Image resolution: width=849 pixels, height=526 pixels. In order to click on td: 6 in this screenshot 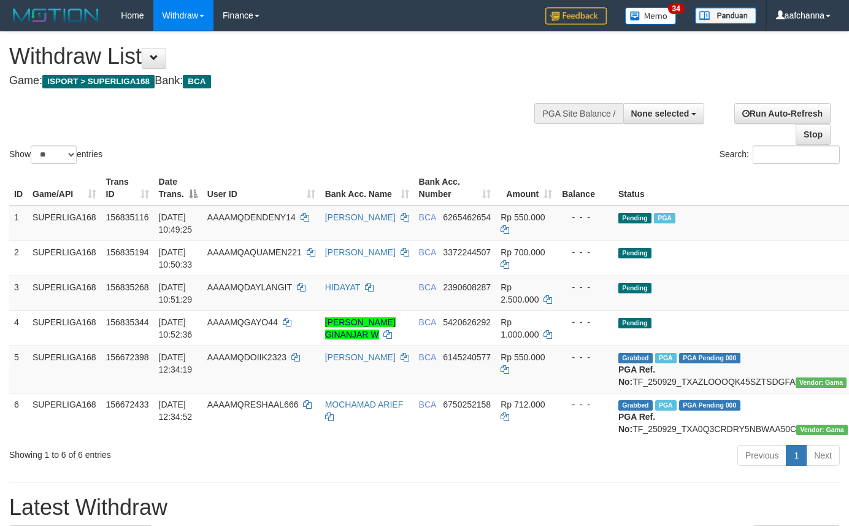, I will do `click(18, 416)`.